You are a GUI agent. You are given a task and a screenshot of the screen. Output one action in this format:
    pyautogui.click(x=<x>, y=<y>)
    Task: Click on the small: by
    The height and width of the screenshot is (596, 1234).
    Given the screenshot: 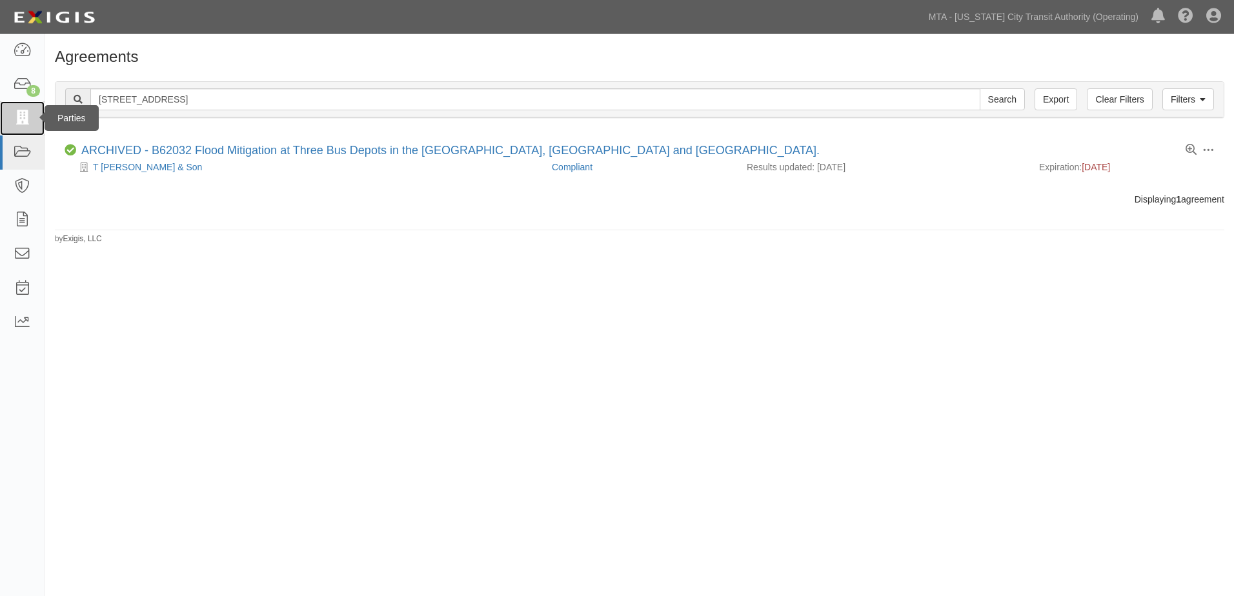 What is the action you would take?
    pyautogui.click(x=78, y=239)
    